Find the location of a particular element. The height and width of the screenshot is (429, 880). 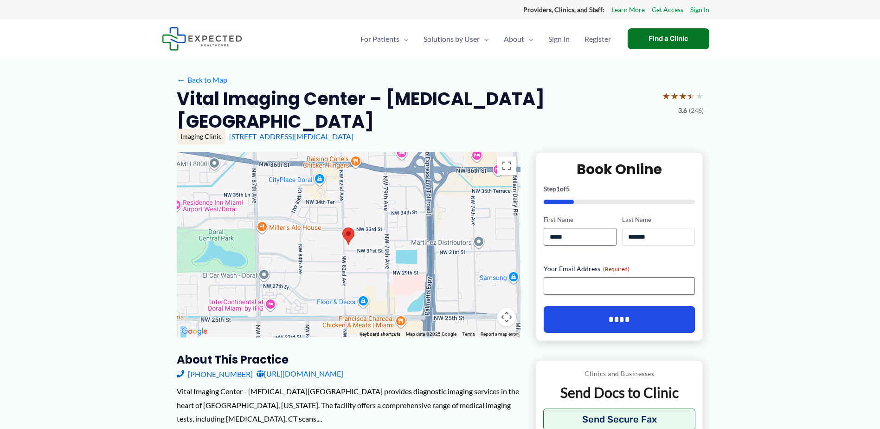

a: Get Access is located at coordinates (668, 10).